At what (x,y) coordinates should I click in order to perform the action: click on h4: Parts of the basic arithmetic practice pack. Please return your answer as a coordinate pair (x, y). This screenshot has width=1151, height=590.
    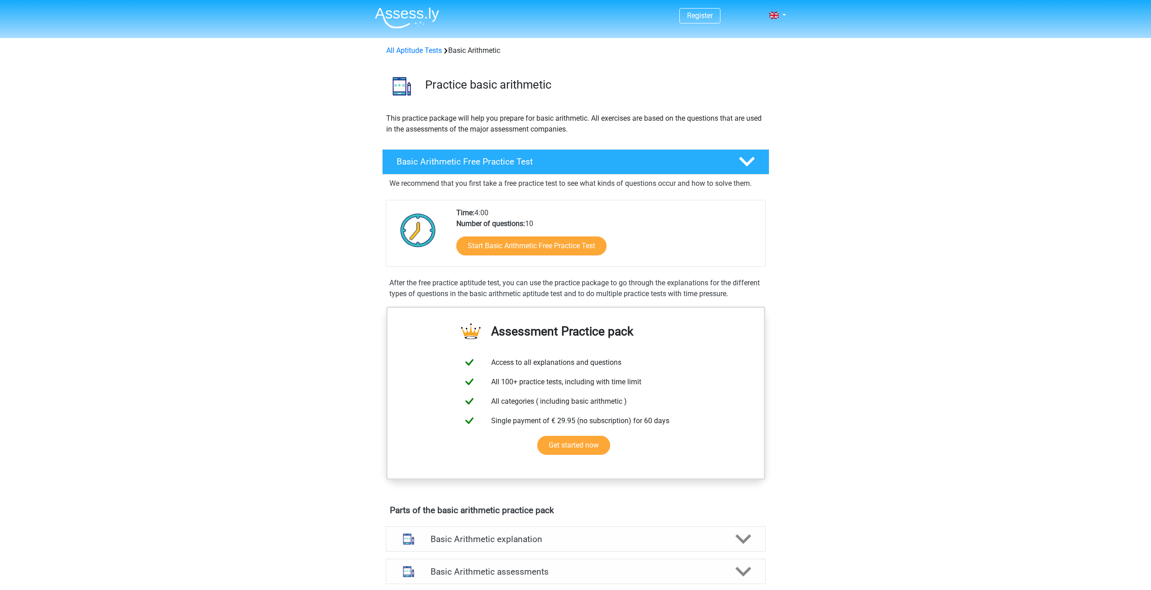
    Looking at the image, I should click on (576, 510).